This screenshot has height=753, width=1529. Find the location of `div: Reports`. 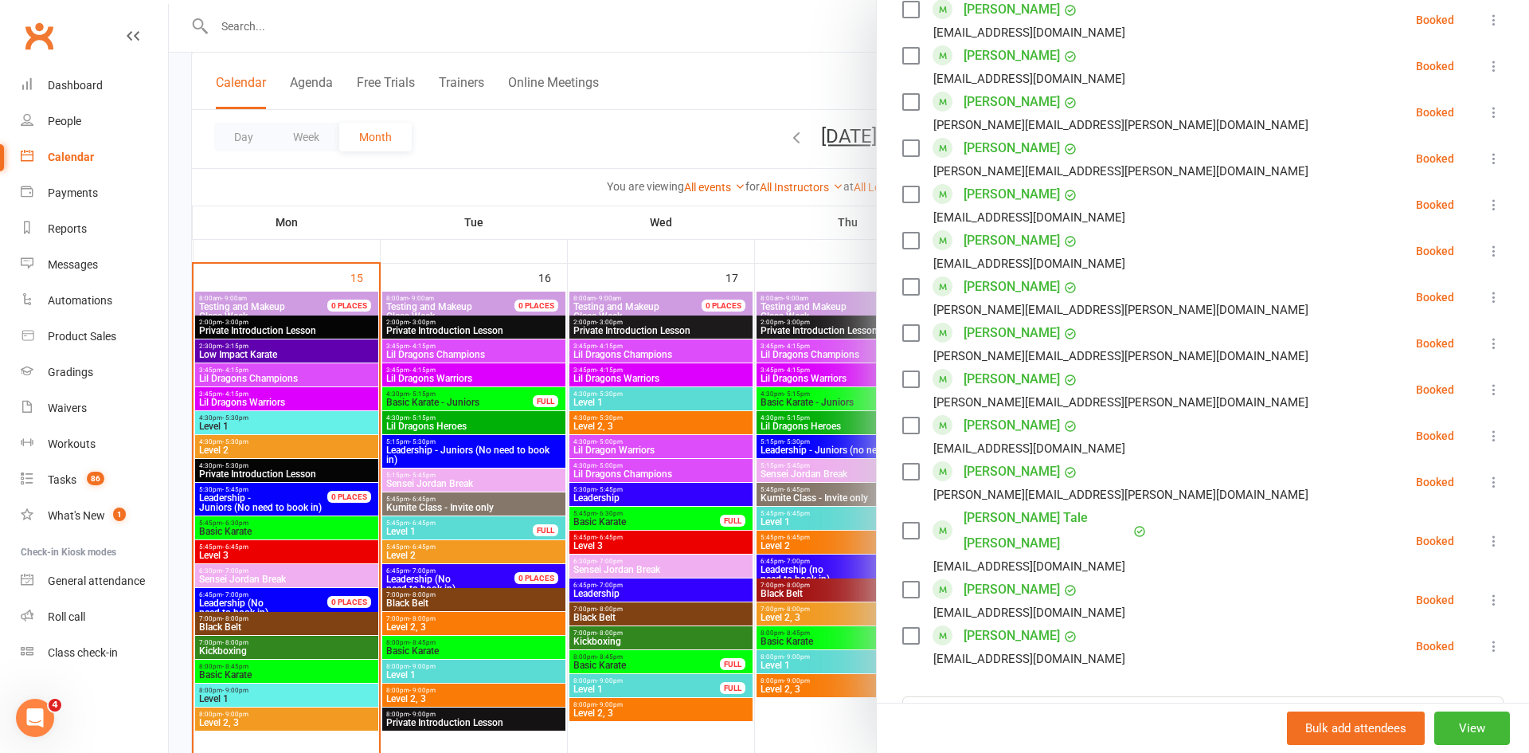

div: Reports is located at coordinates (67, 229).